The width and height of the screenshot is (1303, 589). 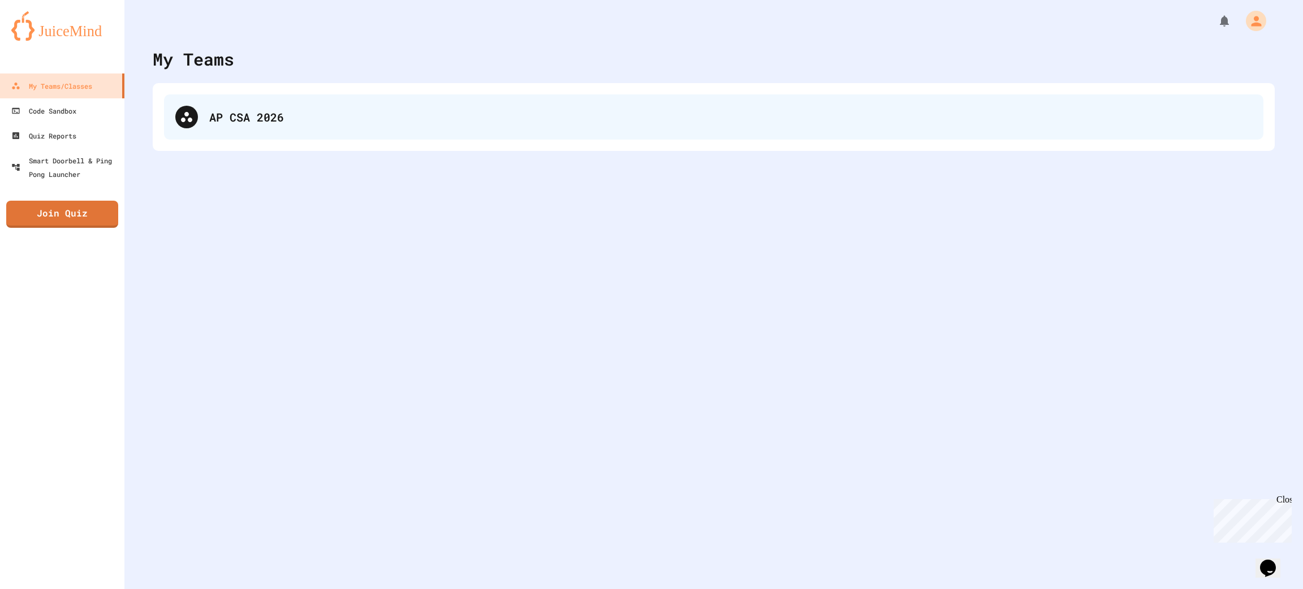 What do you see at coordinates (44, 136) in the screenshot?
I see `div: Quiz Reports` at bounding box center [44, 136].